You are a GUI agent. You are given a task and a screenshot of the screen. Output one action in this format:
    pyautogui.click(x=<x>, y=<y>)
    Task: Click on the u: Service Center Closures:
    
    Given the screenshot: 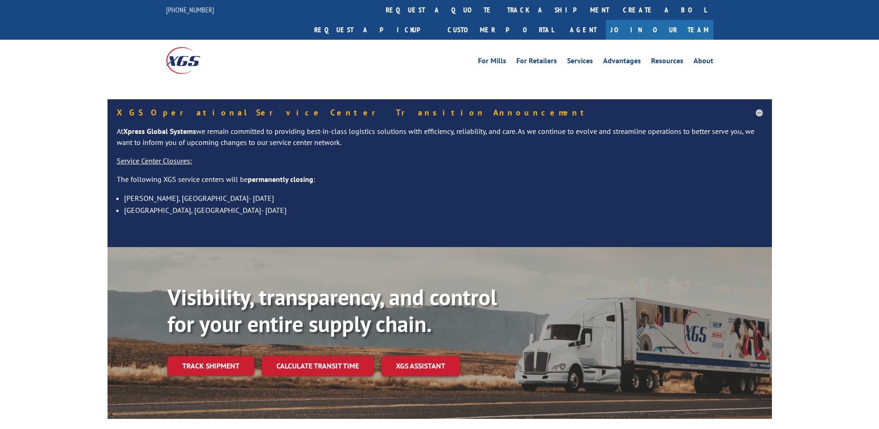 What is the action you would take?
    pyautogui.click(x=154, y=161)
    